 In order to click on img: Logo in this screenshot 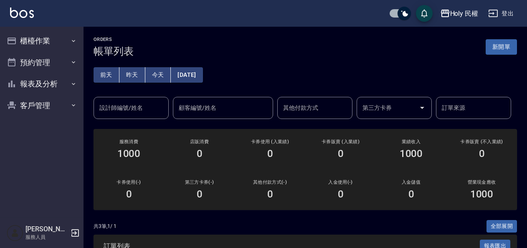, I will do `click(22, 13)`.